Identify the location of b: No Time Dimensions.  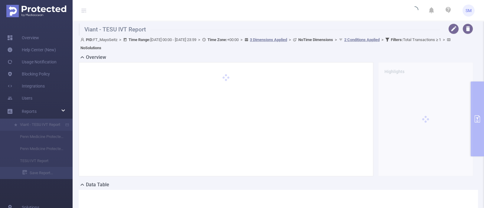
(315, 40).